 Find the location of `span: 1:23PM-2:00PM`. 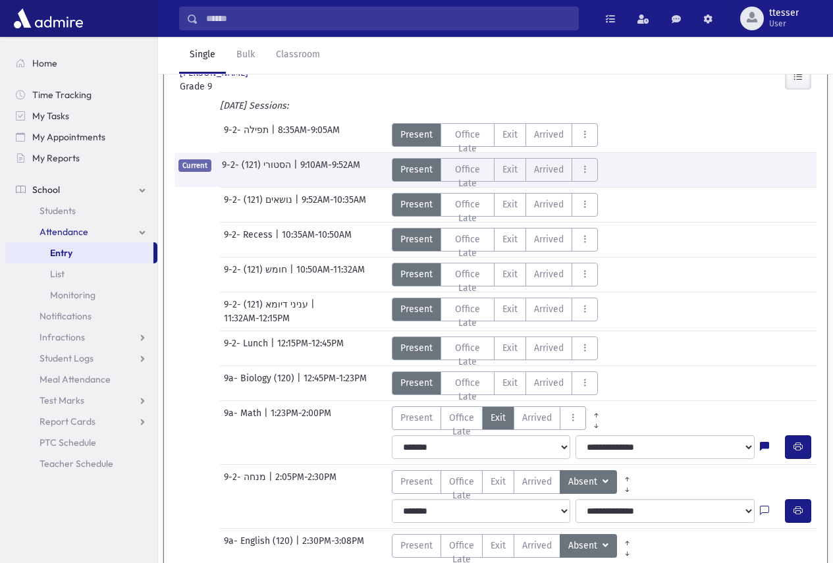

span: 1:23PM-2:00PM is located at coordinates (301, 418).